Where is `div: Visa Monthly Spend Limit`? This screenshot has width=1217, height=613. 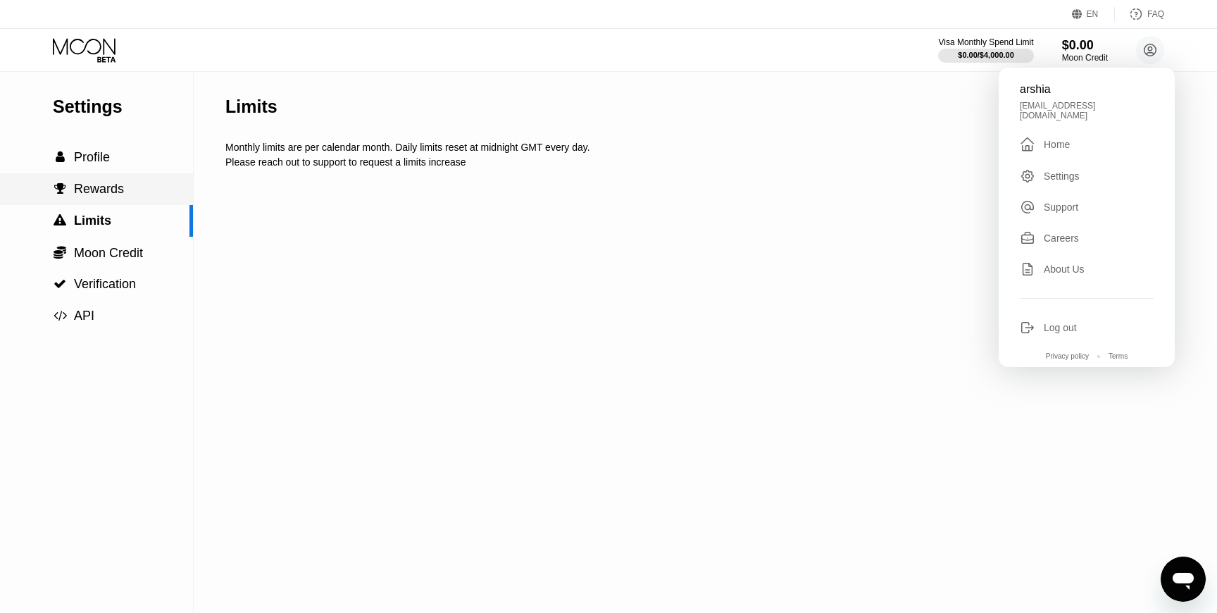
div: Visa Monthly Spend Limit is located at coordinates (985, 42).